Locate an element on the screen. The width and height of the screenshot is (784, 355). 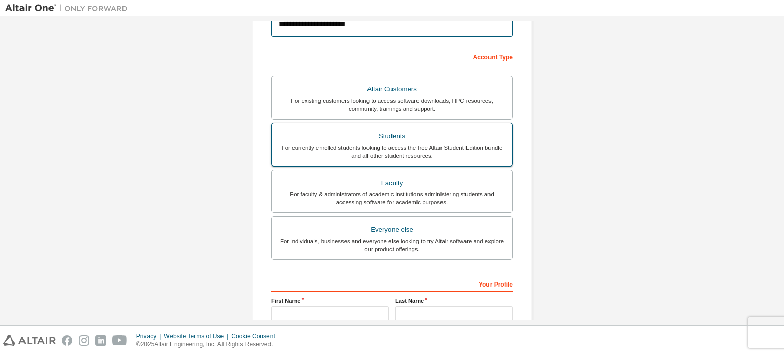
div: Faculty is located at coordinates (392, 183).